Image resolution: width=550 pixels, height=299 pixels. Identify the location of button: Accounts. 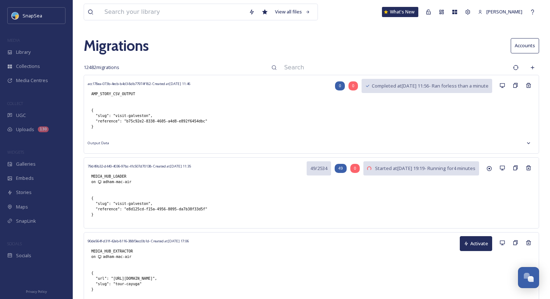
(525, 45).